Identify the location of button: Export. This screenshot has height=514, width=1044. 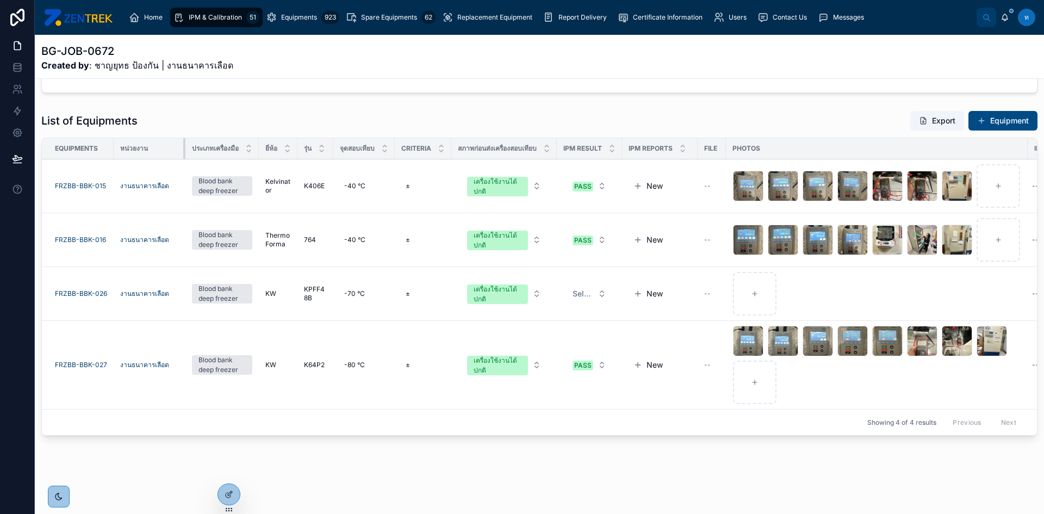
(936, 121).